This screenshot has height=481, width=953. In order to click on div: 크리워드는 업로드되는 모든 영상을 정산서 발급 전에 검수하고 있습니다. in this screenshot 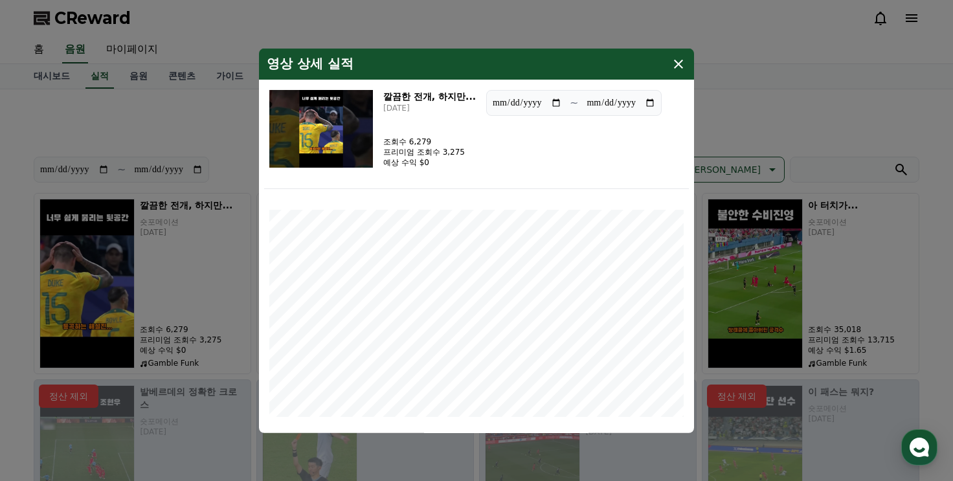, I will do `click(126, 92)`.